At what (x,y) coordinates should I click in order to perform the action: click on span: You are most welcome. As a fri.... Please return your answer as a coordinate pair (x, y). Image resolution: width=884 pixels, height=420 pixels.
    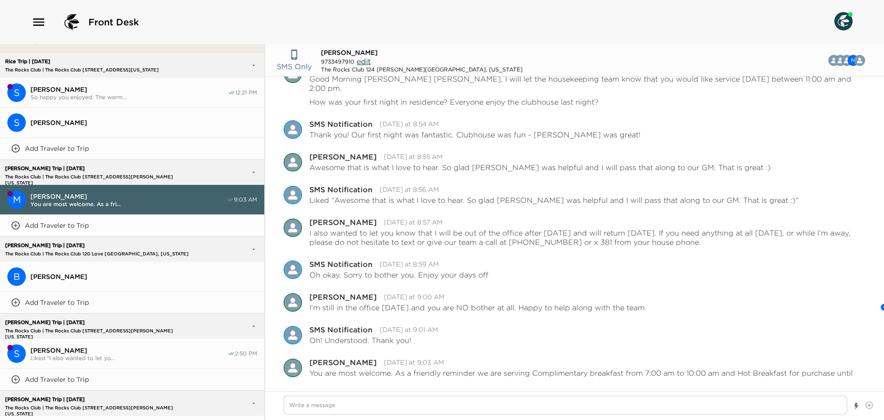
    Looking at the image, I should click on (129, 204).